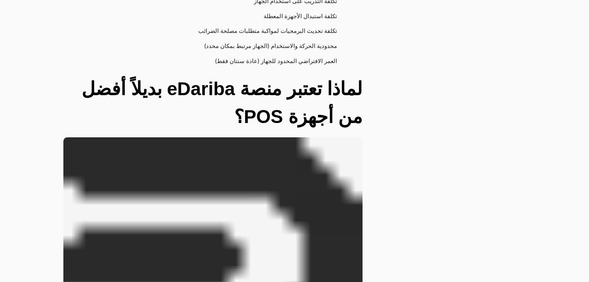 The width and height of the screenshot is (589, 282). What do you see at coordinates (209, 31) in the screenshot?
I see `li: تكلفة تحديث البرمجيات لمواكبة متطلبات مصلحة الضرائب` at bounding box center [209, 31].